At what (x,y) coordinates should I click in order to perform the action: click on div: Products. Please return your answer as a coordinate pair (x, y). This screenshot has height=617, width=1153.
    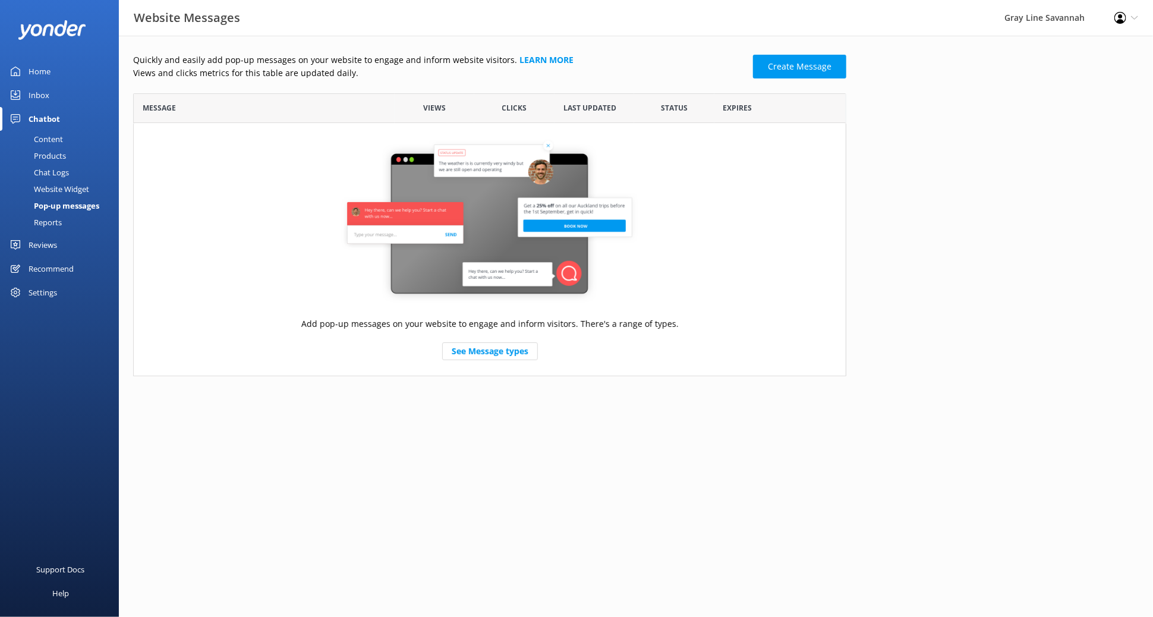
    Looking at the image, I should click on (36, 156).